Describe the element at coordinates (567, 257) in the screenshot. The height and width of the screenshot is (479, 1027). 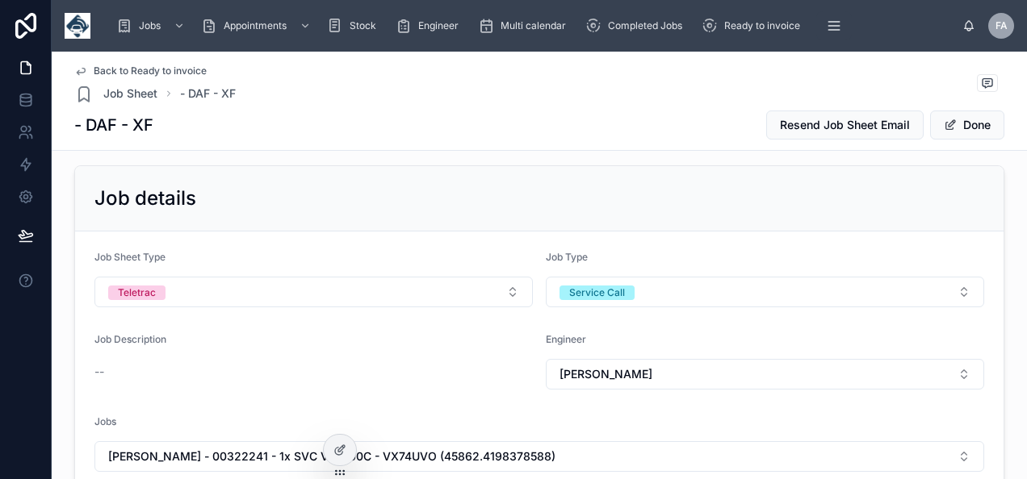
I see `span: Job Type` at that location.